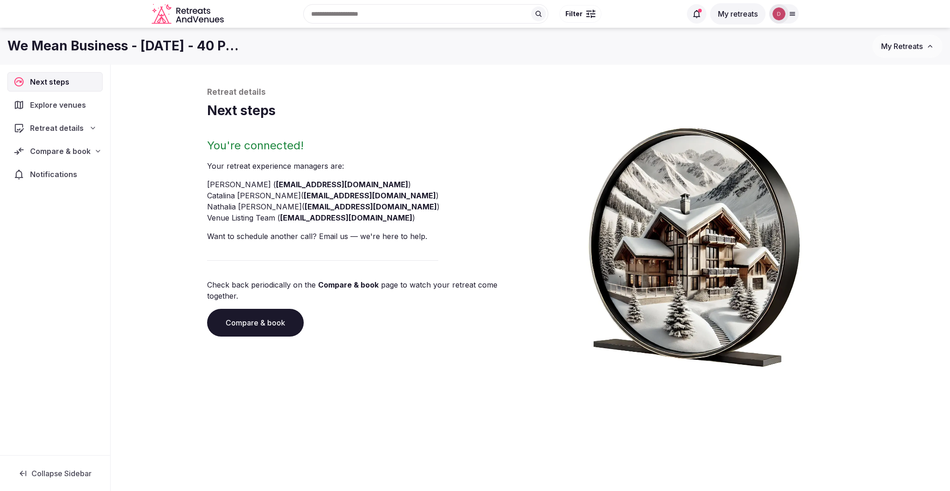  What do you see at coordinates (907, 46) in the screenshot?
I see `button: My Retreats` at bounding box center [907, 46].